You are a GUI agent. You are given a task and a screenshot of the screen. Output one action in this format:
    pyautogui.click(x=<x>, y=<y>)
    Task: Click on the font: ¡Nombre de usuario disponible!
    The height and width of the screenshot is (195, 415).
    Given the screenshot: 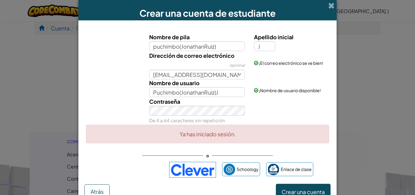 What is the action you would take?
    pyautogui.click(x=290, y=90)
    